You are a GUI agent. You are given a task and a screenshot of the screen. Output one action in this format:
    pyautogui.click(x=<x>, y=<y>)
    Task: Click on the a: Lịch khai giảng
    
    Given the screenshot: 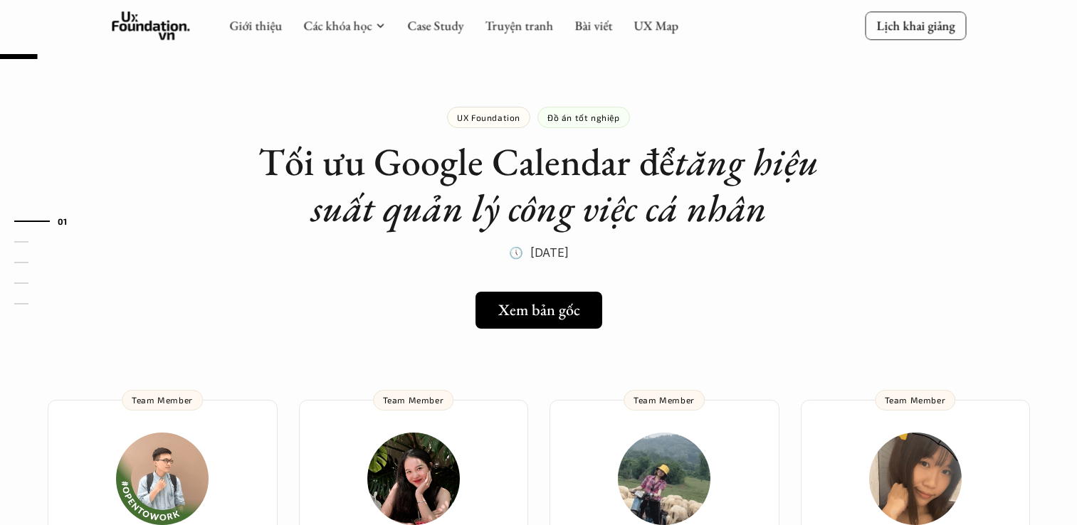 What is the action you would take?
    pyautogui.click(x=916, y=26)
    